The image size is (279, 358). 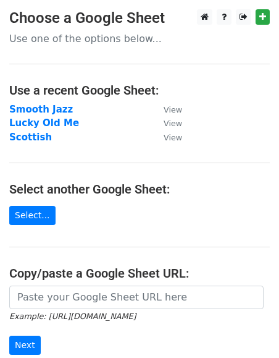 What do you see at coordinates (32, 215) in the screenshot?
I see `a: Select...` at bounding box center [32, 215].